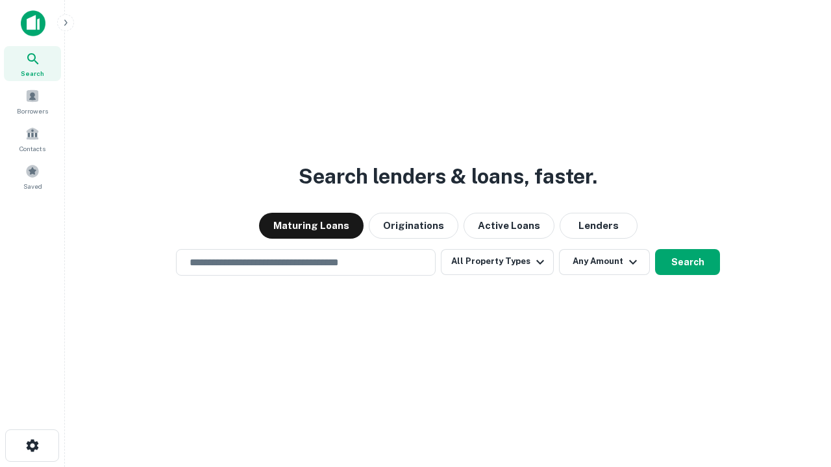 This screenshot has width=831, height=467. Describe the element at coordinates (32, 101) in the screenshot. I see `a: Borrowers` at that location.